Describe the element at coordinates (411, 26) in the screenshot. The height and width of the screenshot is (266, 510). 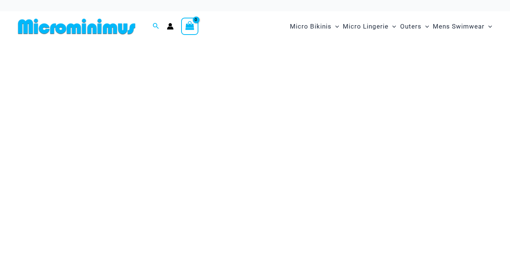
I see `span: Outers` at that location.